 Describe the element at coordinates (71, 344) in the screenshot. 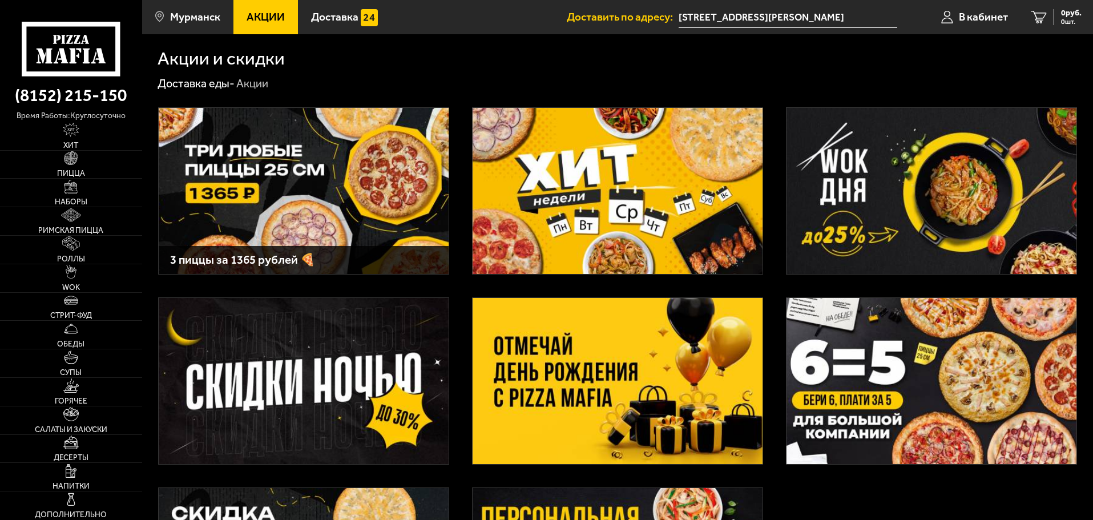

I see `span: Обеды` at that location.